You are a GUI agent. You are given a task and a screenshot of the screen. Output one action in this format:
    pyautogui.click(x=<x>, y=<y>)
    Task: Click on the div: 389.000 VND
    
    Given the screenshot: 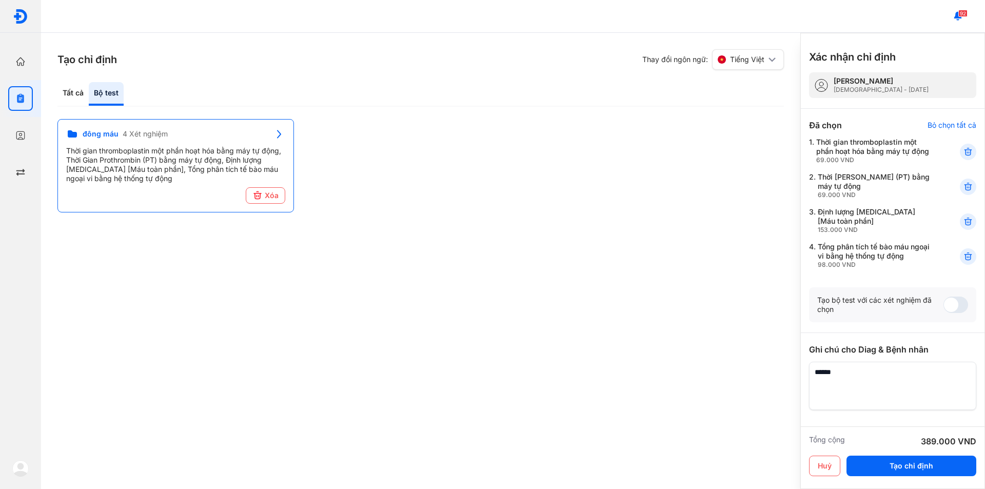 What is the action you would take?
    pyautogui.click(x=949, y=441)
    